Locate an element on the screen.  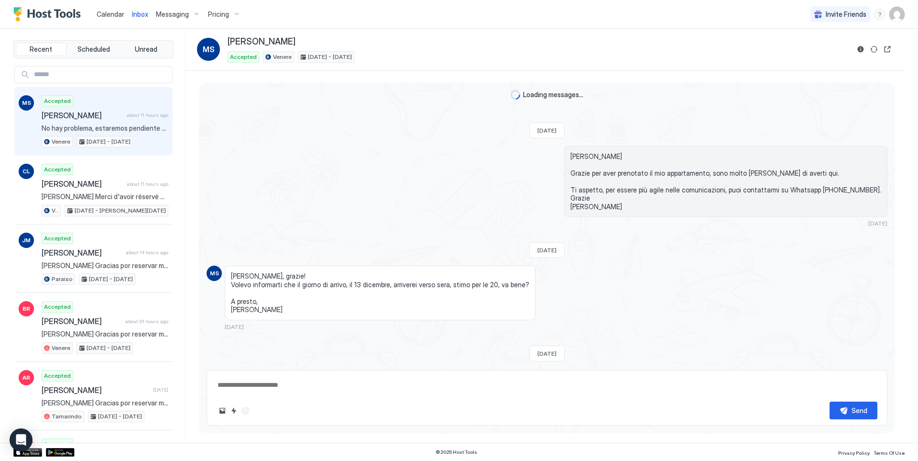
div: Host Tools Logo is located at coordinates (49, 14).